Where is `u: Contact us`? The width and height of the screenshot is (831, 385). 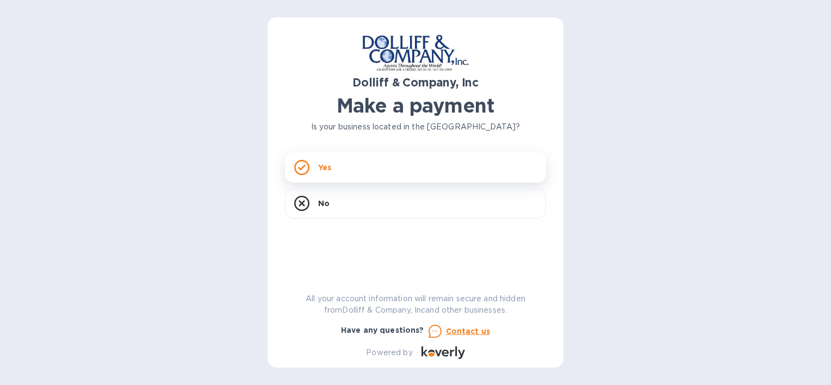 u: Contact us is located at coordinates (468, 331).